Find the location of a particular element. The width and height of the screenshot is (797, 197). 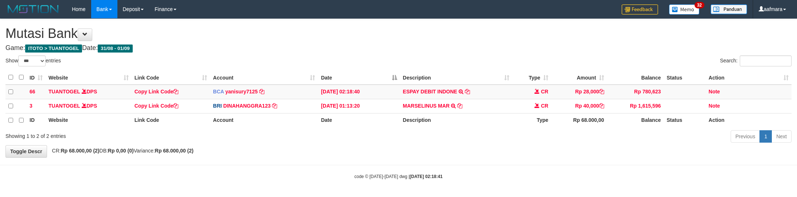

td: Rp 780,623 is located at coordinates (636, 92).